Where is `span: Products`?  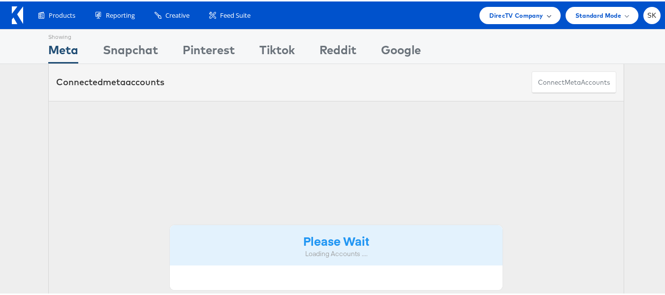
span: Products is located at coordinates (62, 14).